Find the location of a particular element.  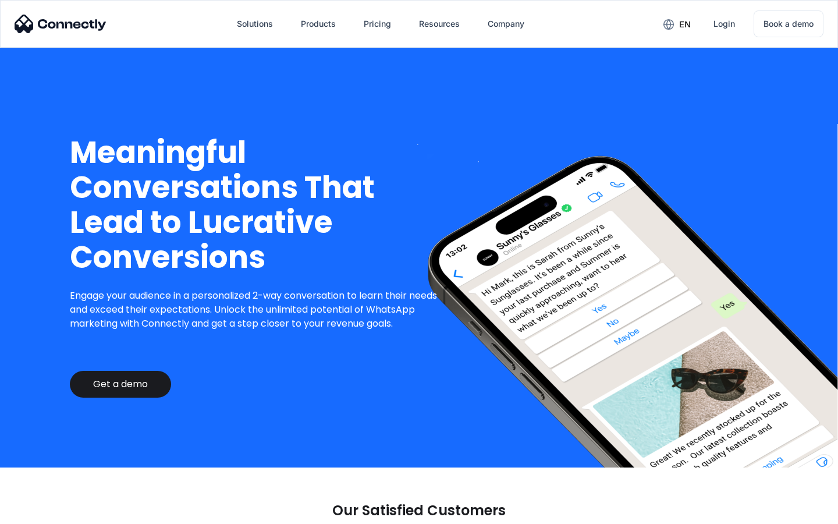

div: Products is located at coordinates (318, 24).